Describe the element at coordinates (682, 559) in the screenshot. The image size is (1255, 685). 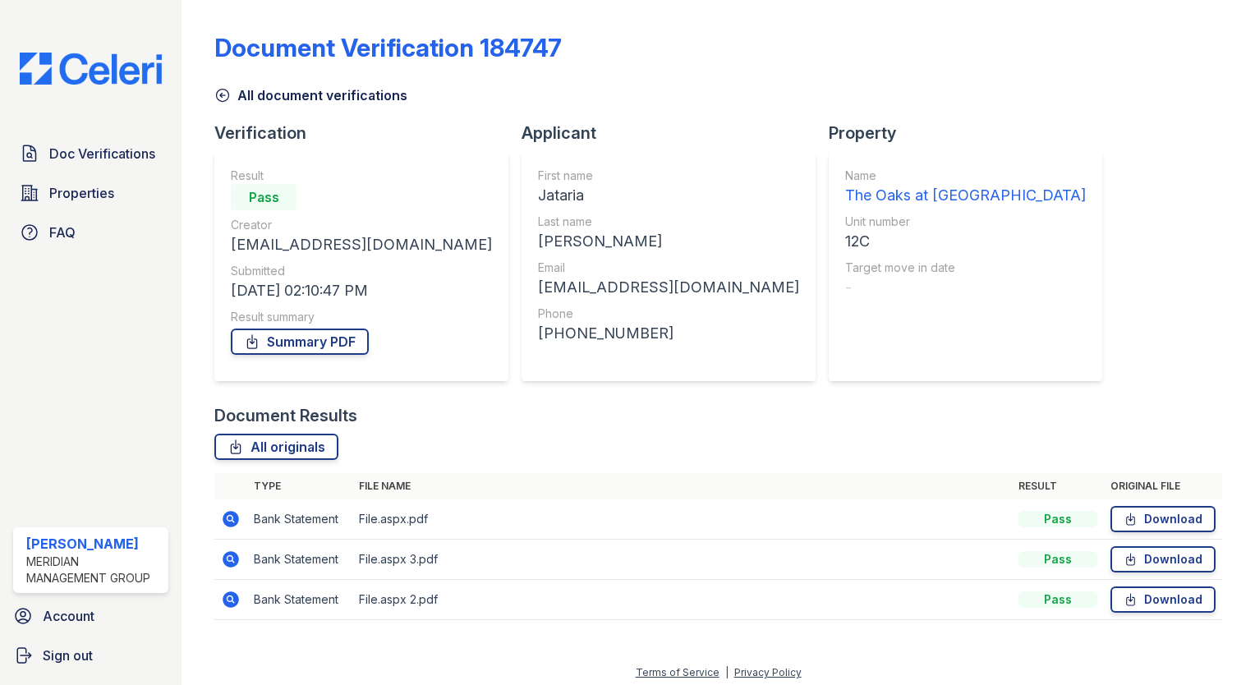
I see `td: File.aspx 3.pdf` at that location.